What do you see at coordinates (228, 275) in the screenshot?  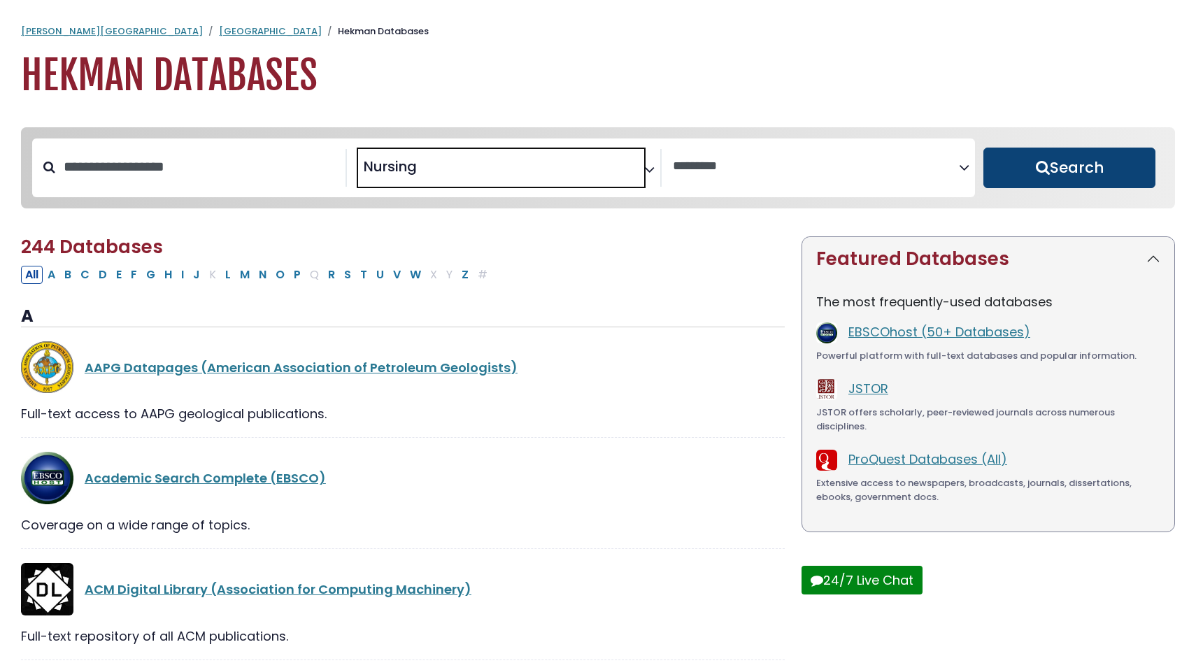 I see `button: Filter Results L` at bounding box center [228, 275].